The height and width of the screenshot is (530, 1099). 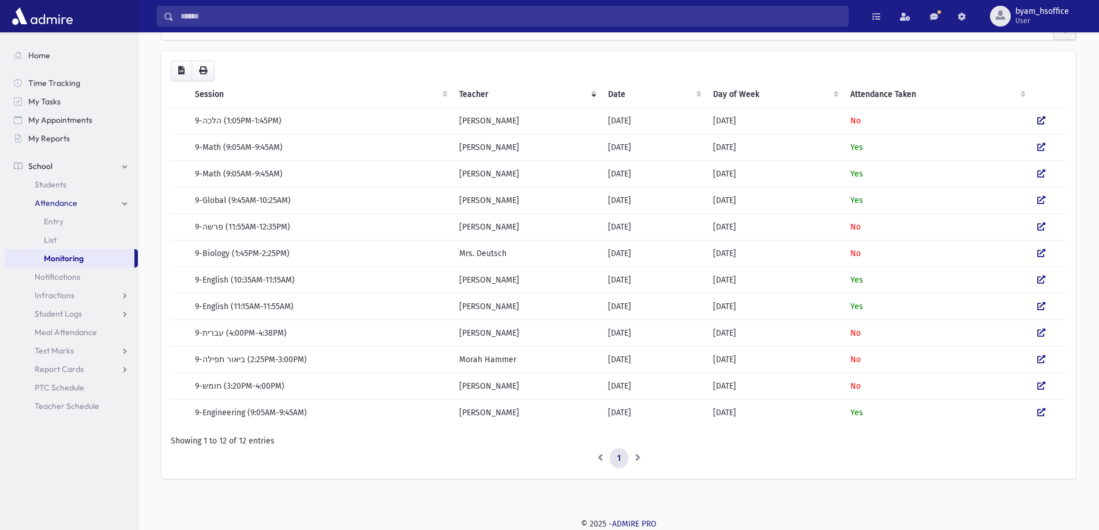 What do you see at coordinates (320, 95) in the screenshot?
I see `th: Session: activate to sort column ascending` at bounding box center [320, 95].